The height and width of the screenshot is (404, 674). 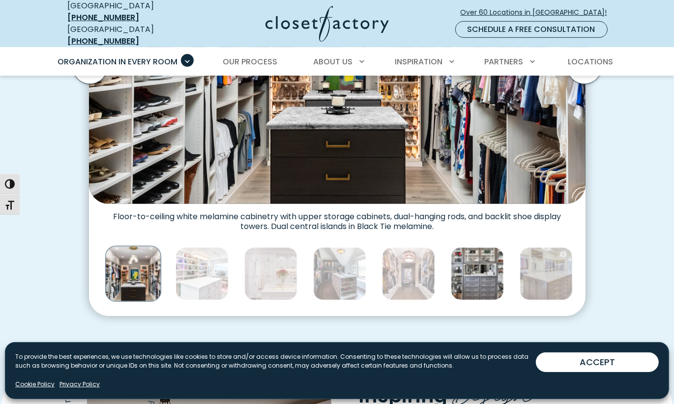 What do you see at coordinates (202, 274) in the screenshot?
I see `img: Closet featuring a large white island, wall of shelves for shoes and boots, and a sparkling chand...` at bounding box center [202, 274].